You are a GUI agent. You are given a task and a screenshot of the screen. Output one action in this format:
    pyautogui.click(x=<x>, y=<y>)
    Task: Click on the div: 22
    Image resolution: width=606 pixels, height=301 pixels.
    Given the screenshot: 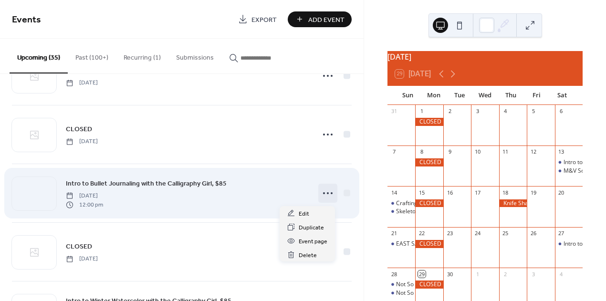 What is the action you would take?
    pyautogui.click(x=421, y=233)
    